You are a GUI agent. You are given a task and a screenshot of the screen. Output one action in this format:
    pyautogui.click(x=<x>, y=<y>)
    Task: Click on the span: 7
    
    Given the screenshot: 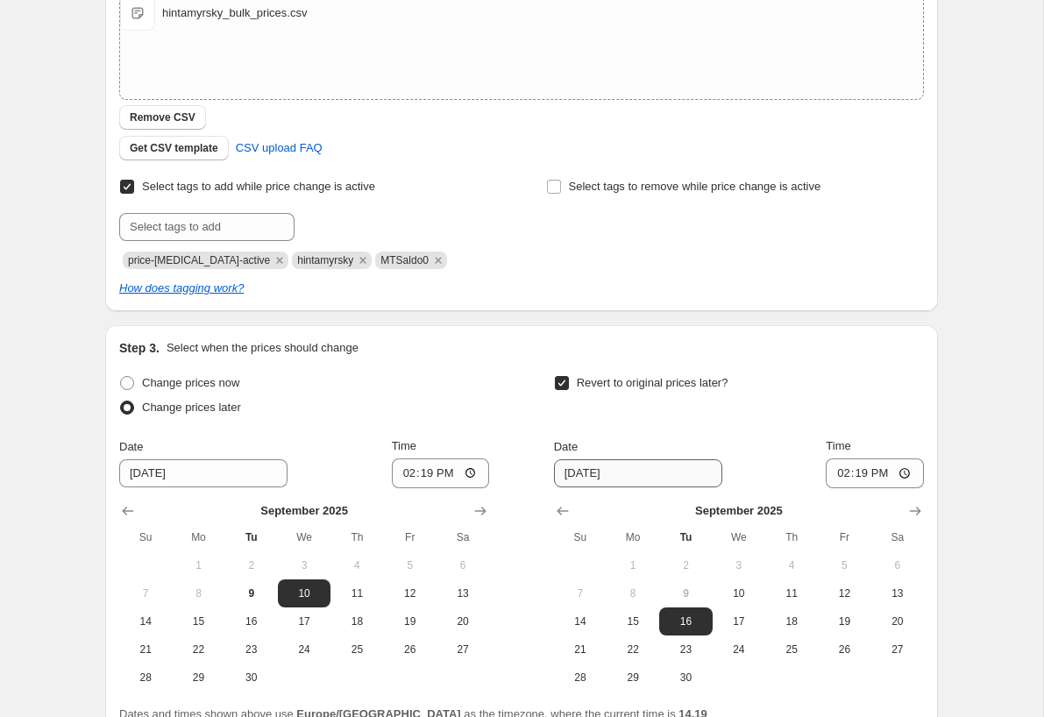 What is the action you would take?
    pyautogui.click(x=580, y=593)
    